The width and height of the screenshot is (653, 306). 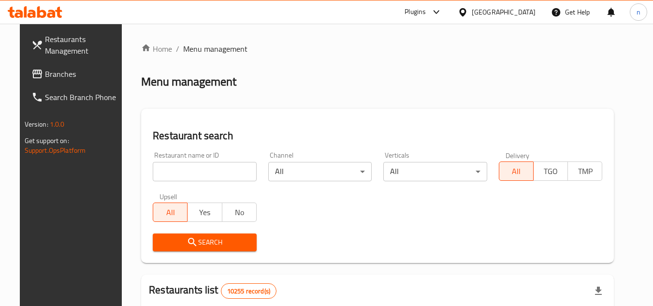 I want to click on span: Search, so click(x=205, y=242).